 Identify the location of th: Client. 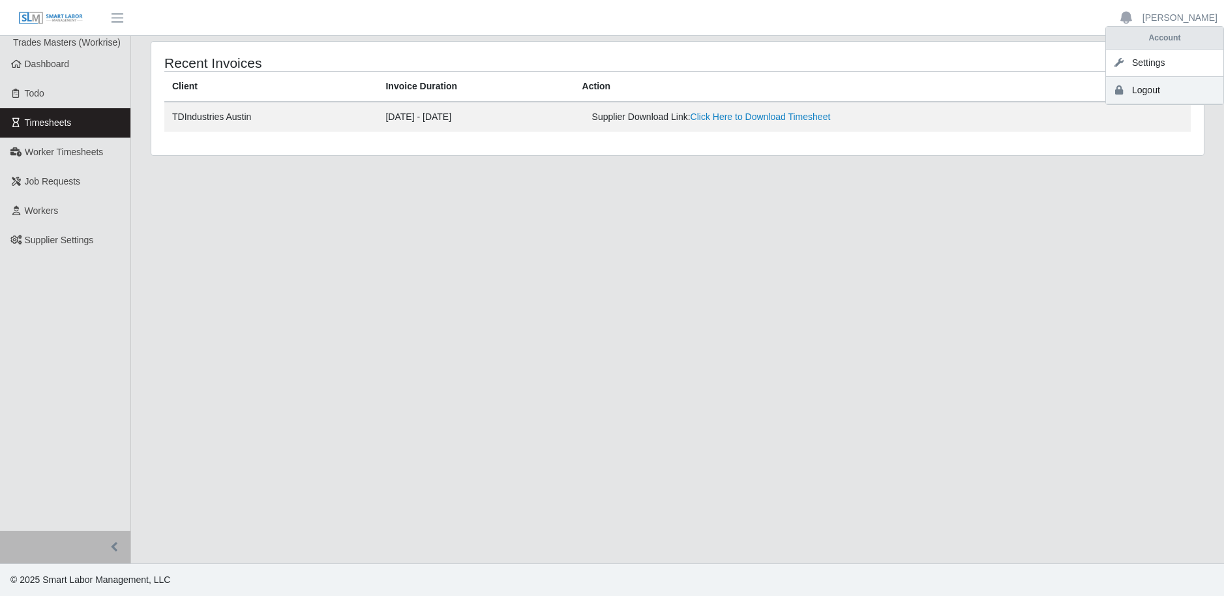
(271, 87).